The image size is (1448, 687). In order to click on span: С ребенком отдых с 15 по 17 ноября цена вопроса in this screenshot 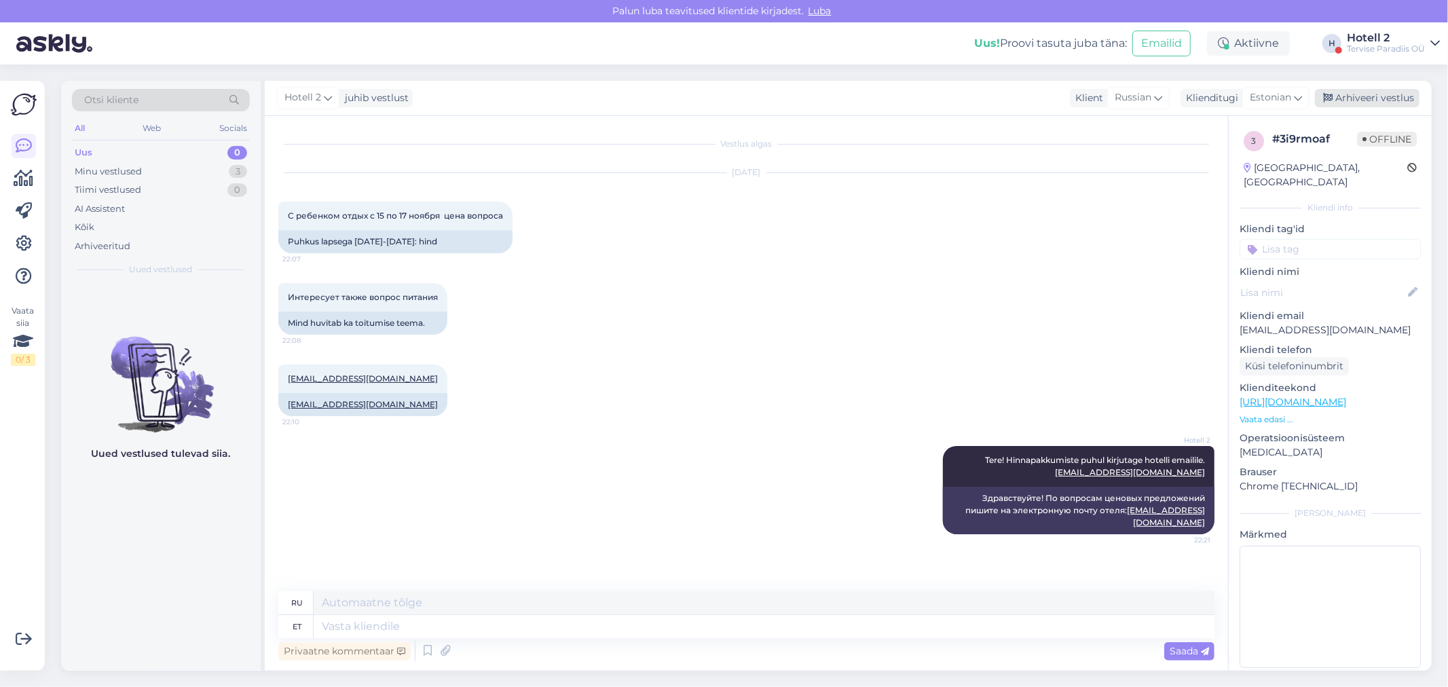, I will do `click(395, 215)`.